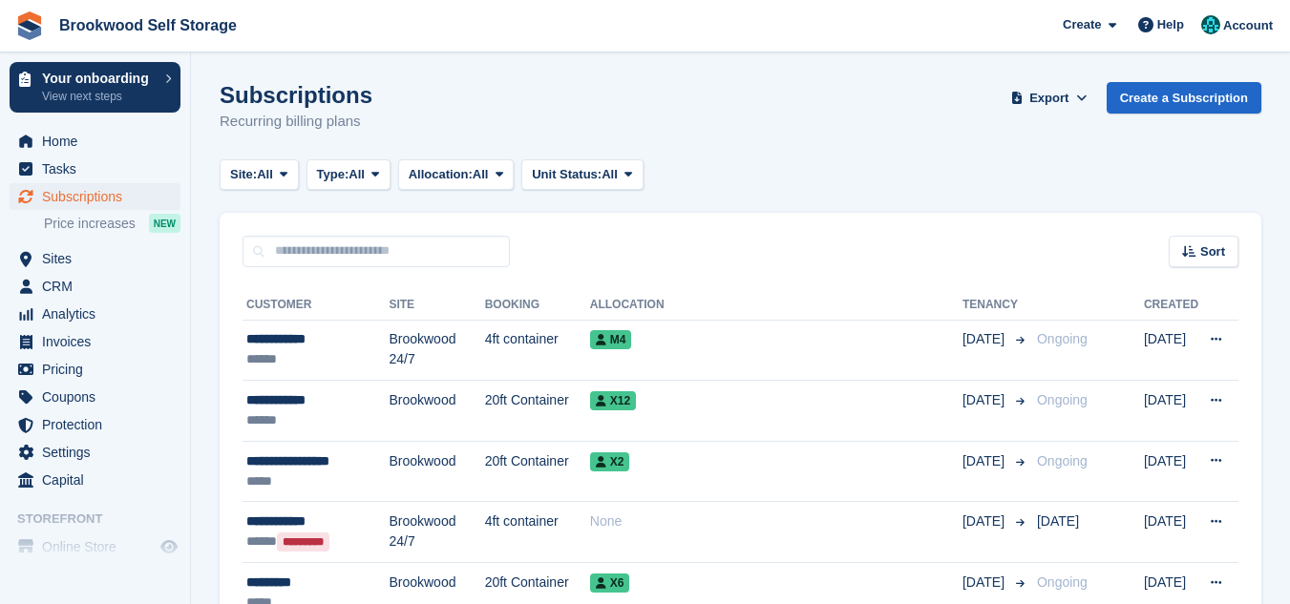 This screenshot has width=1290, height=604. I want to click on p: Your onboarding, so click(98, 78).